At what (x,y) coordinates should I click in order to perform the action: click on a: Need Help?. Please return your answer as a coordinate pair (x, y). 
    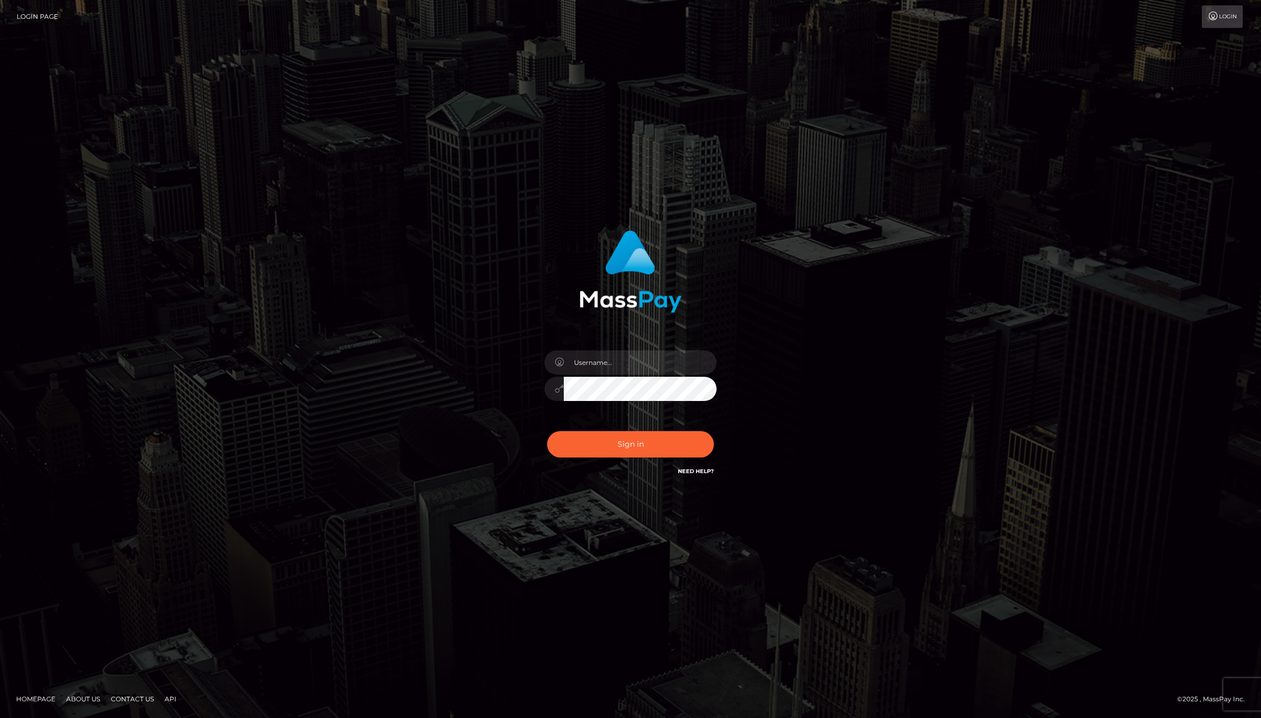
    Looking at the image, I should click on (696, 471).